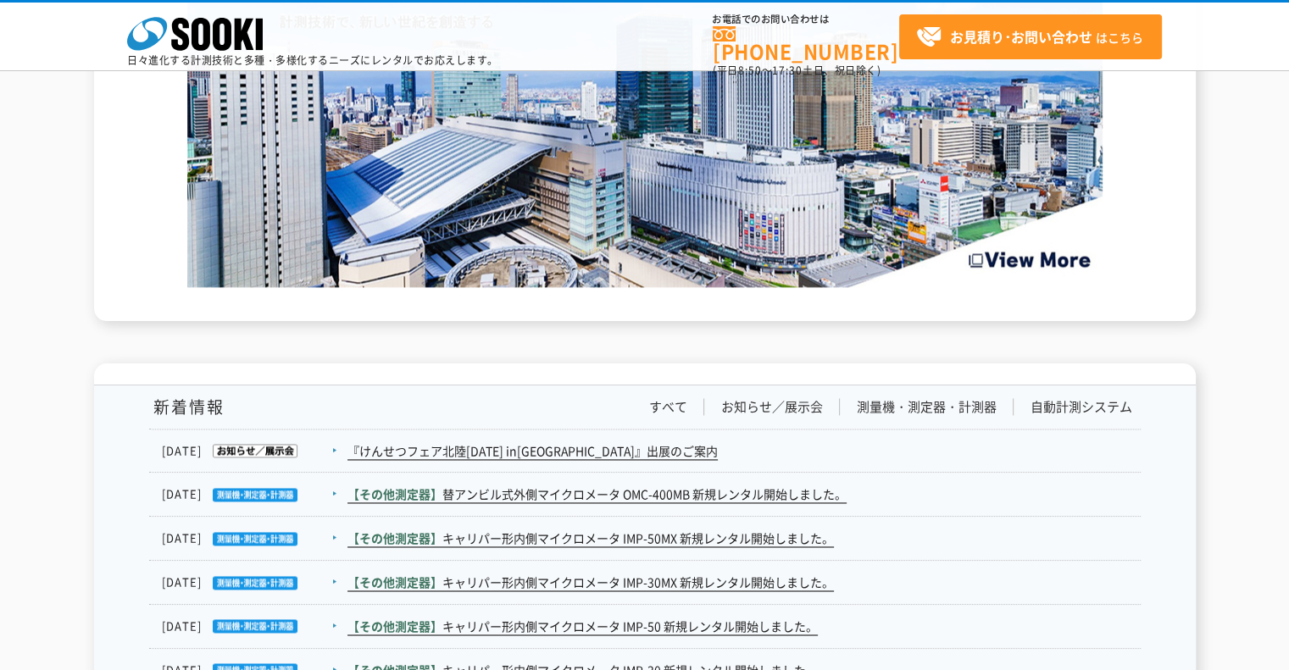 The image size is (1289, 670). Describe the element at coordinates (772, 407) in the screenshot. I see `a: お知らせ／展示会` at that location.